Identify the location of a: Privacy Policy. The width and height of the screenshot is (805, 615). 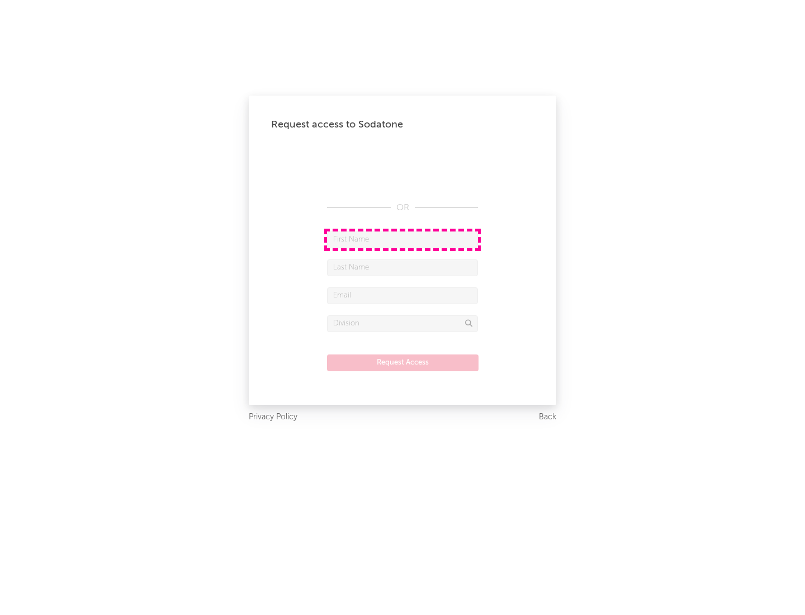
(273, 417).